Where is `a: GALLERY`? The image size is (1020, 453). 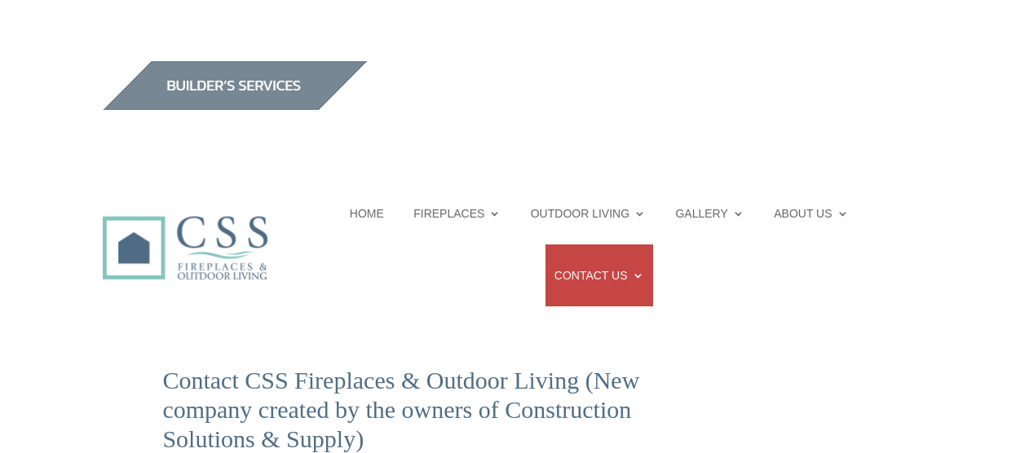
a: GALLERY is located at coordinates (709, 214).